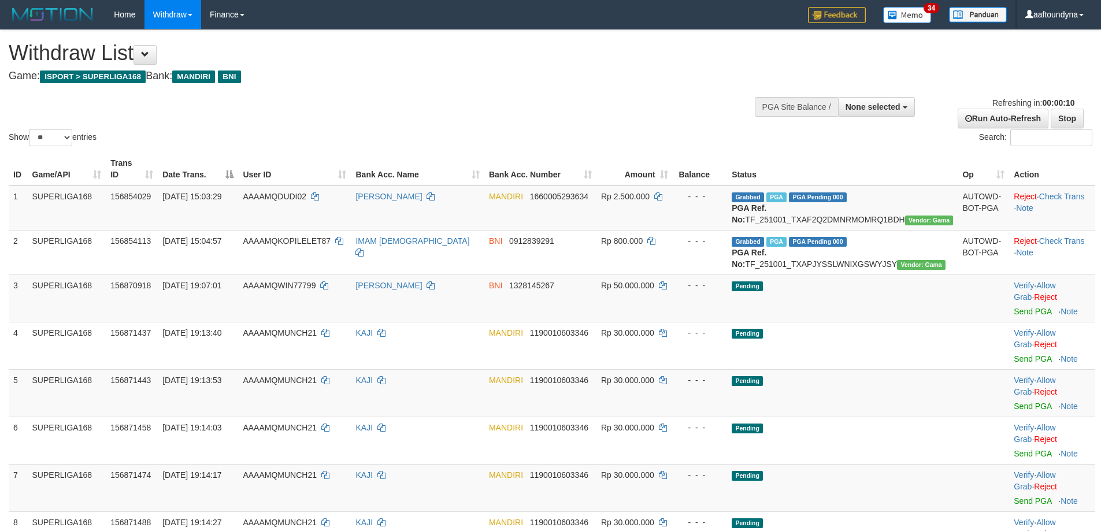 The width and height of the screenshot is (1101, 531). What do you see at coordinates (18, 252) in the screenshot?
I see `td: 2` at bounding box center [18, 252].